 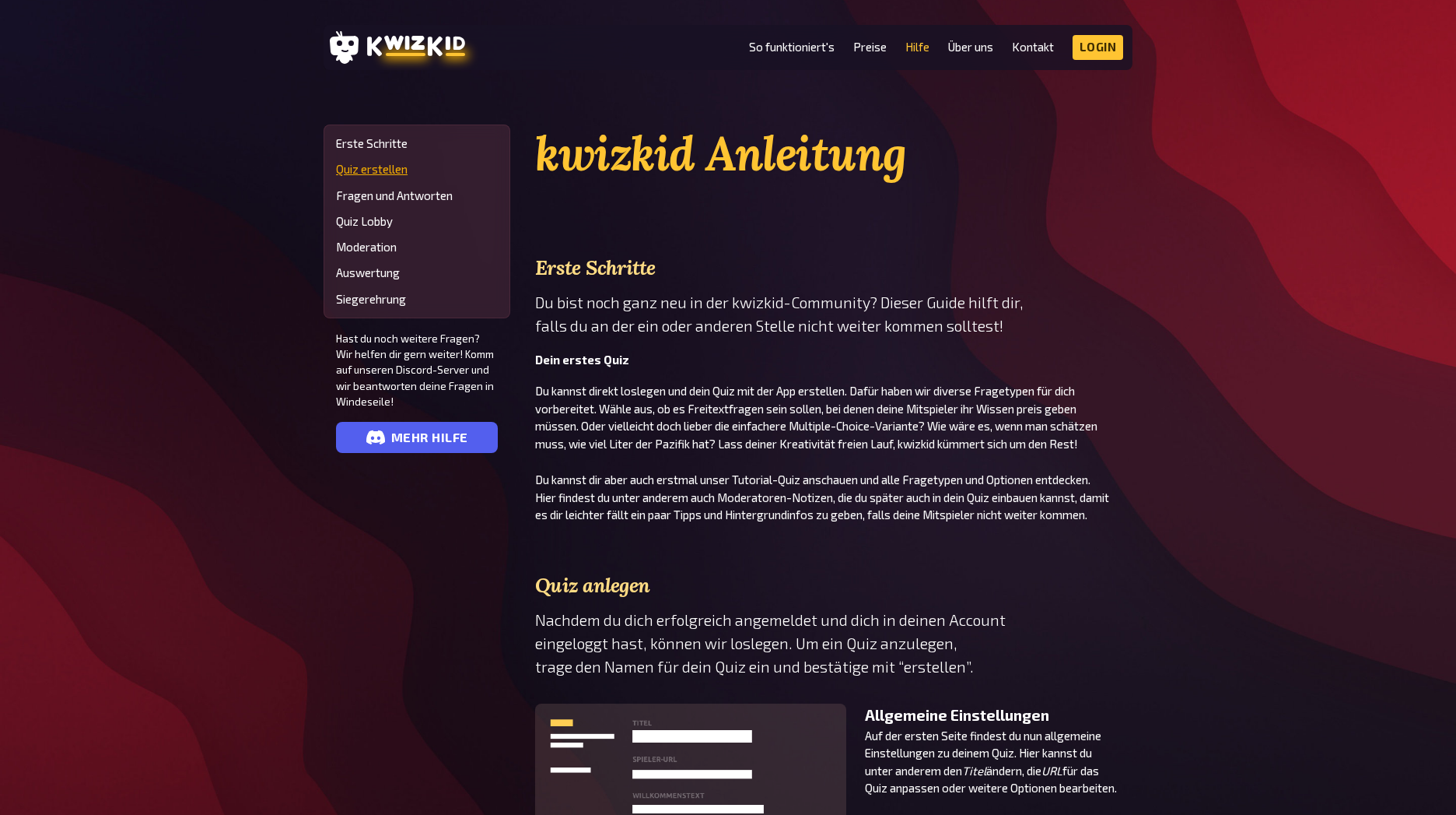 What do you see at coordinates (1098, 48) in the screenshot?
I see `a: Login` at bounding box center [1098, 48].